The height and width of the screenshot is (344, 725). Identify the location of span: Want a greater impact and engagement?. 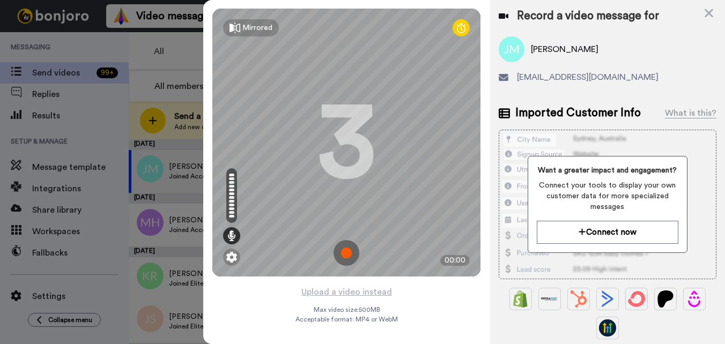
(608, 171).